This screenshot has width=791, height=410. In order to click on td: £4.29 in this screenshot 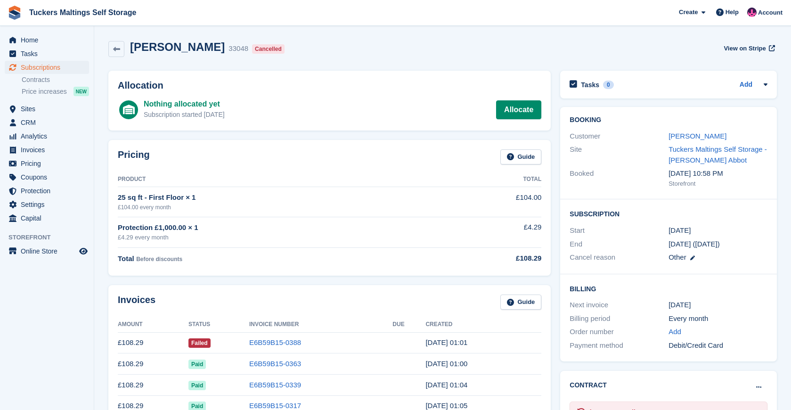, I will do `click(490, 232)`.